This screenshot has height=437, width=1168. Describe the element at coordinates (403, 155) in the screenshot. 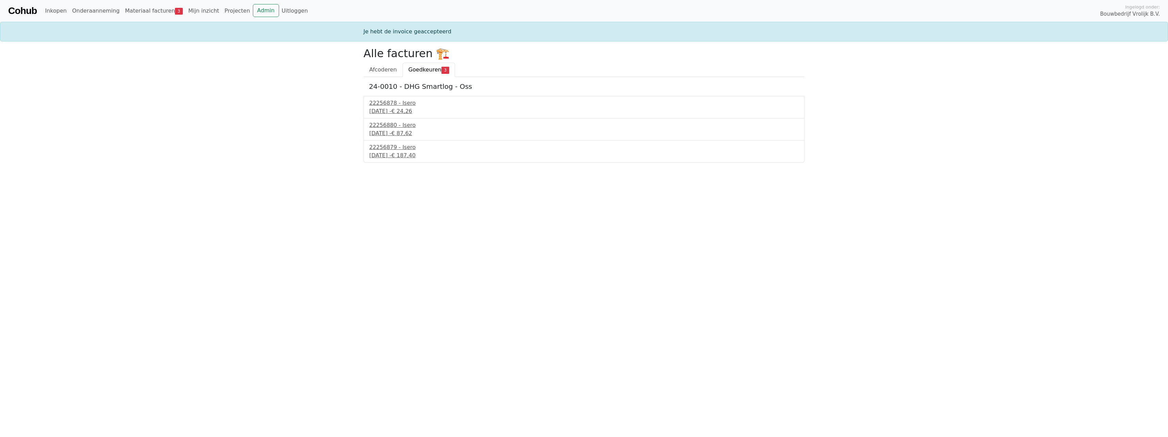

I see `span: € 187,40` at that location.